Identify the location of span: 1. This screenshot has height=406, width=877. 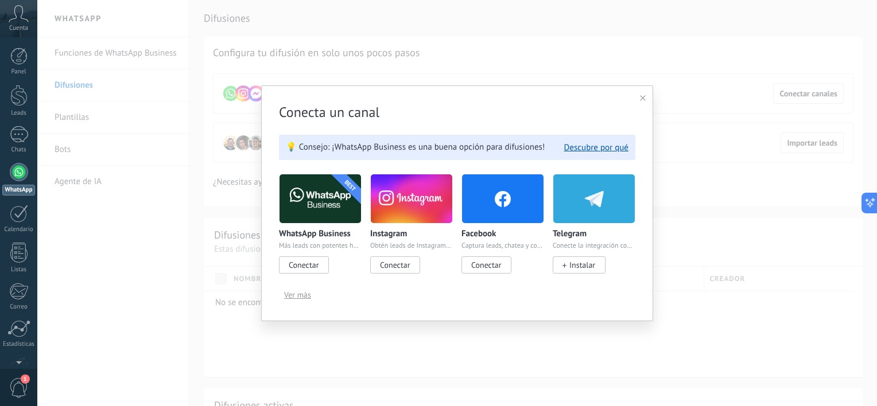
(25, 379).